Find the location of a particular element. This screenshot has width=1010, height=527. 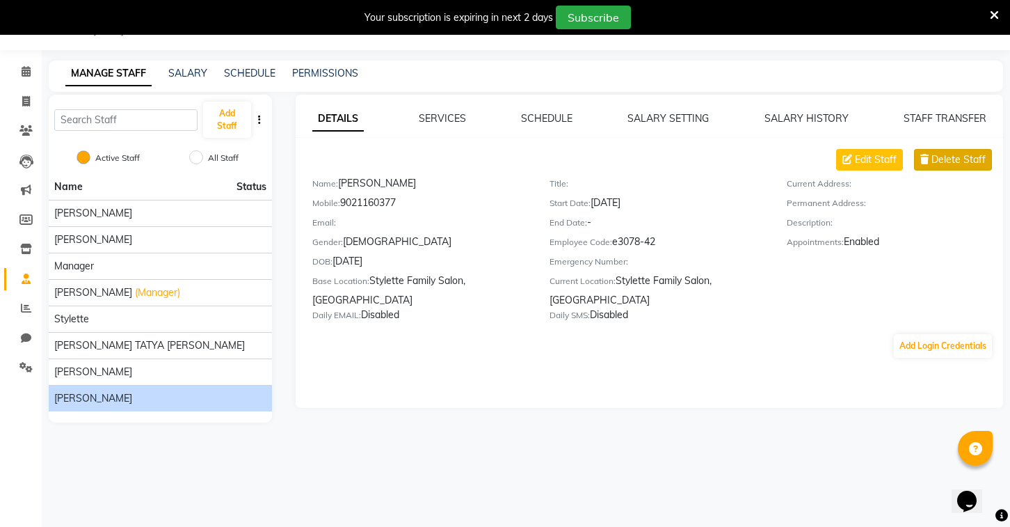

span: Manager is located at coordinates (74, 266).